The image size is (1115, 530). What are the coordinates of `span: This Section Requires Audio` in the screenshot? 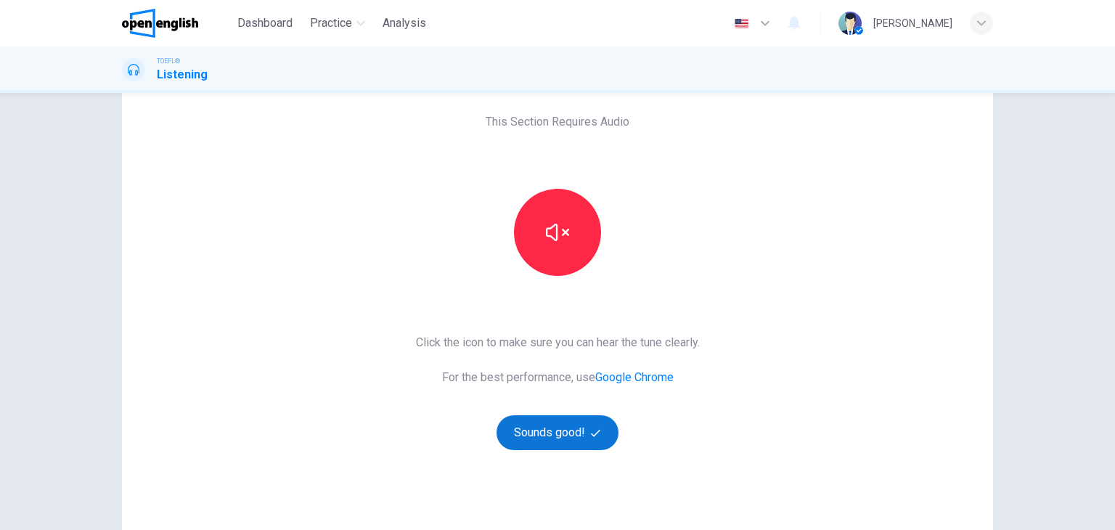 It's located at (558, 122).